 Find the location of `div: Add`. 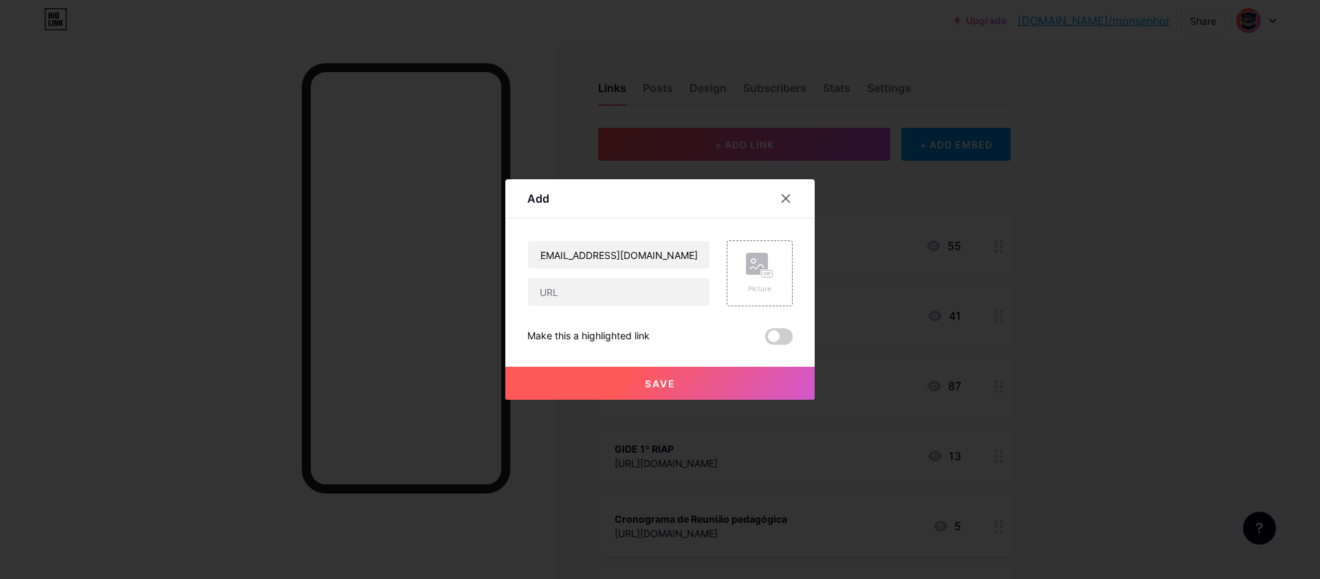

div: Add is located at coordinates (538, 199).